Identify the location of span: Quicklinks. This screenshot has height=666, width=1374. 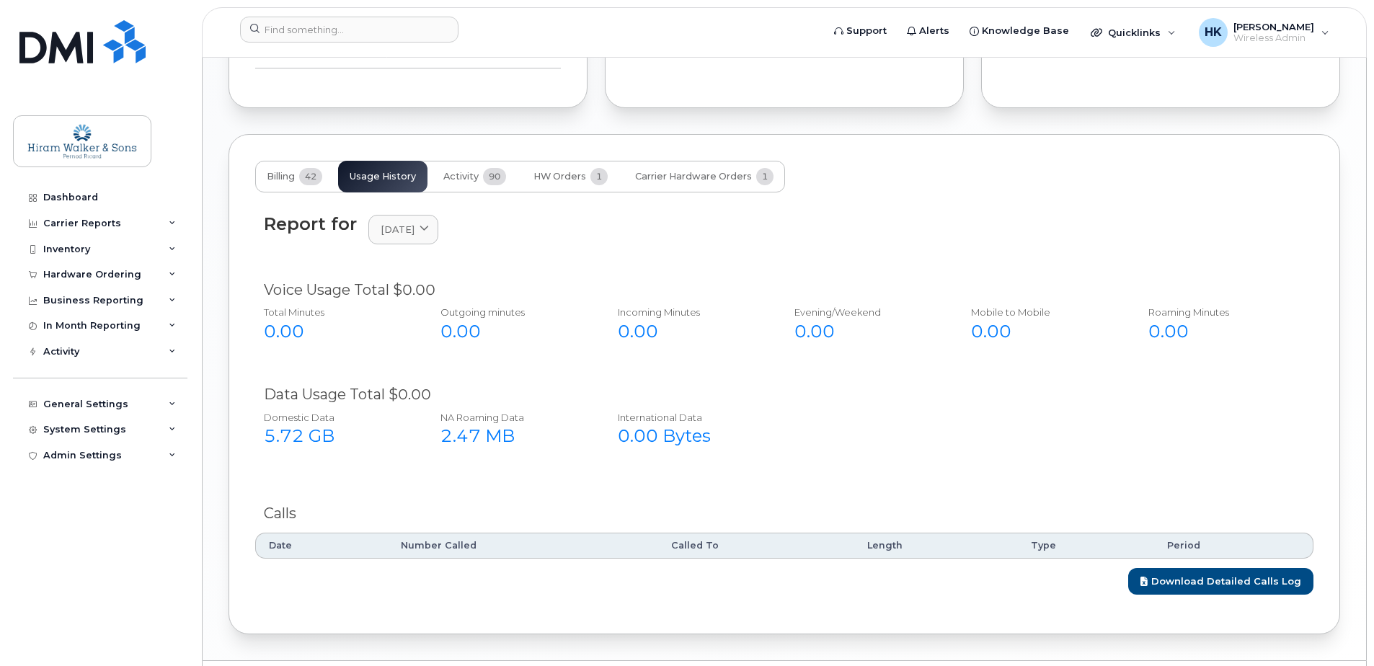
(1134, 32).